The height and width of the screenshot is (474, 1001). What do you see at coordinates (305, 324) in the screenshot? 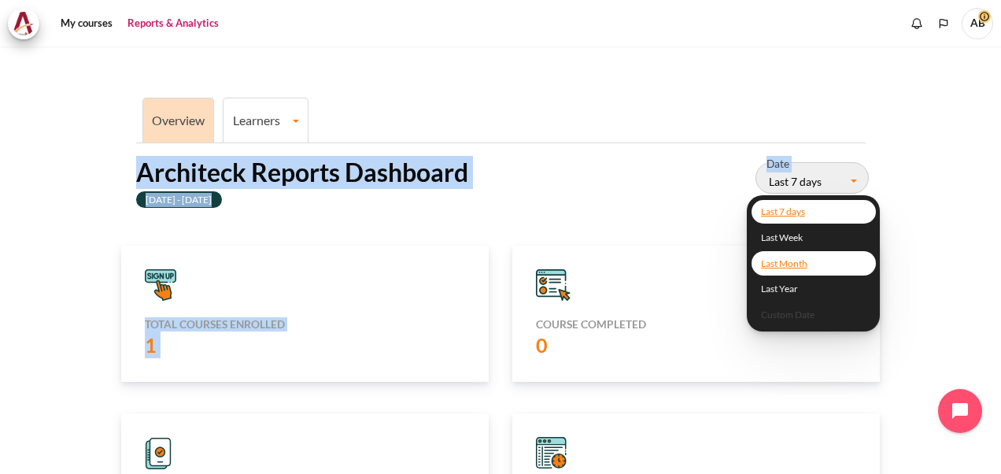
I see `h5: Total courses enrolled` at bounding box center [305, 324].